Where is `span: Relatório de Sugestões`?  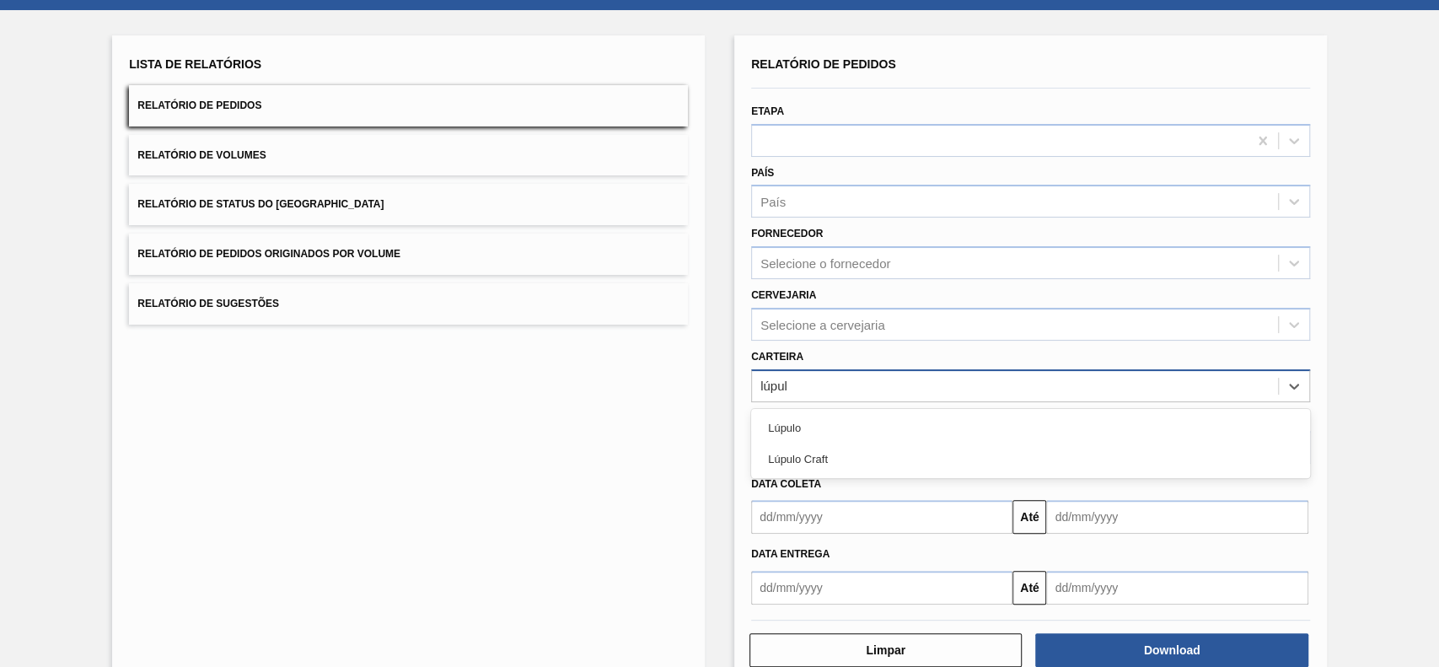 span: Relatório de Sugestões is located at coordinates (208, 303).